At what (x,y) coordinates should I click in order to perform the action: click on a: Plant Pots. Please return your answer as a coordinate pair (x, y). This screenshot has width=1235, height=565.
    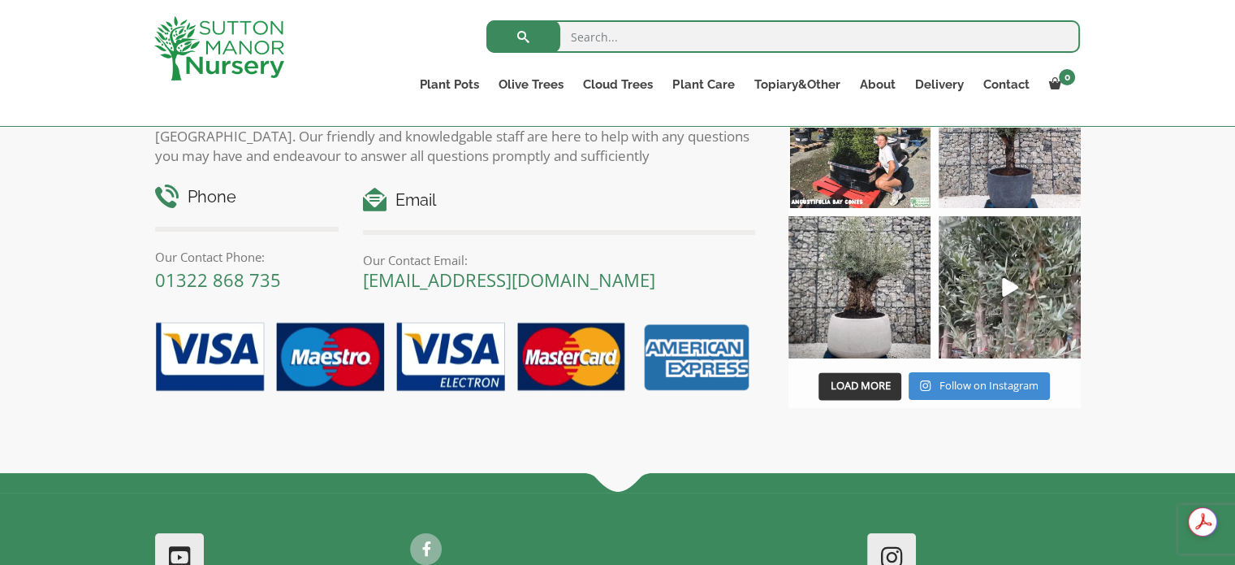
    Looking at the image, I should click on (449, 84).